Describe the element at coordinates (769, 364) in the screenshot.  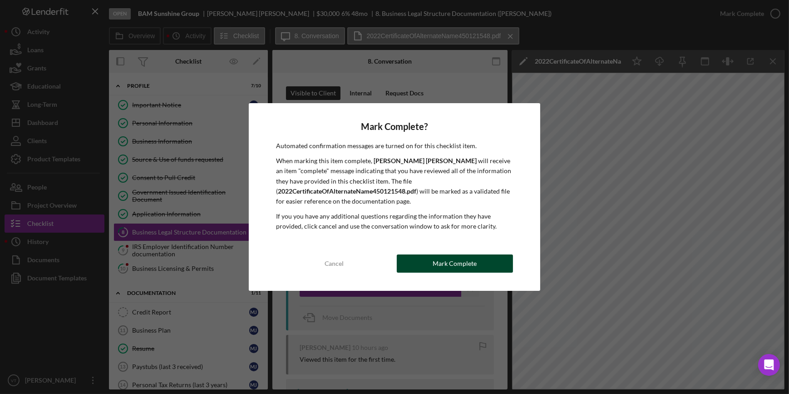
I see `div: Open Intercom Messenger` at that location.